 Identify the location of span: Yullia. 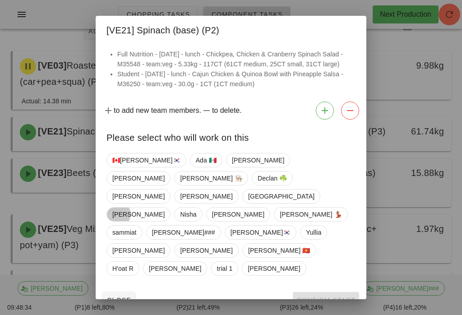
(314, 232).